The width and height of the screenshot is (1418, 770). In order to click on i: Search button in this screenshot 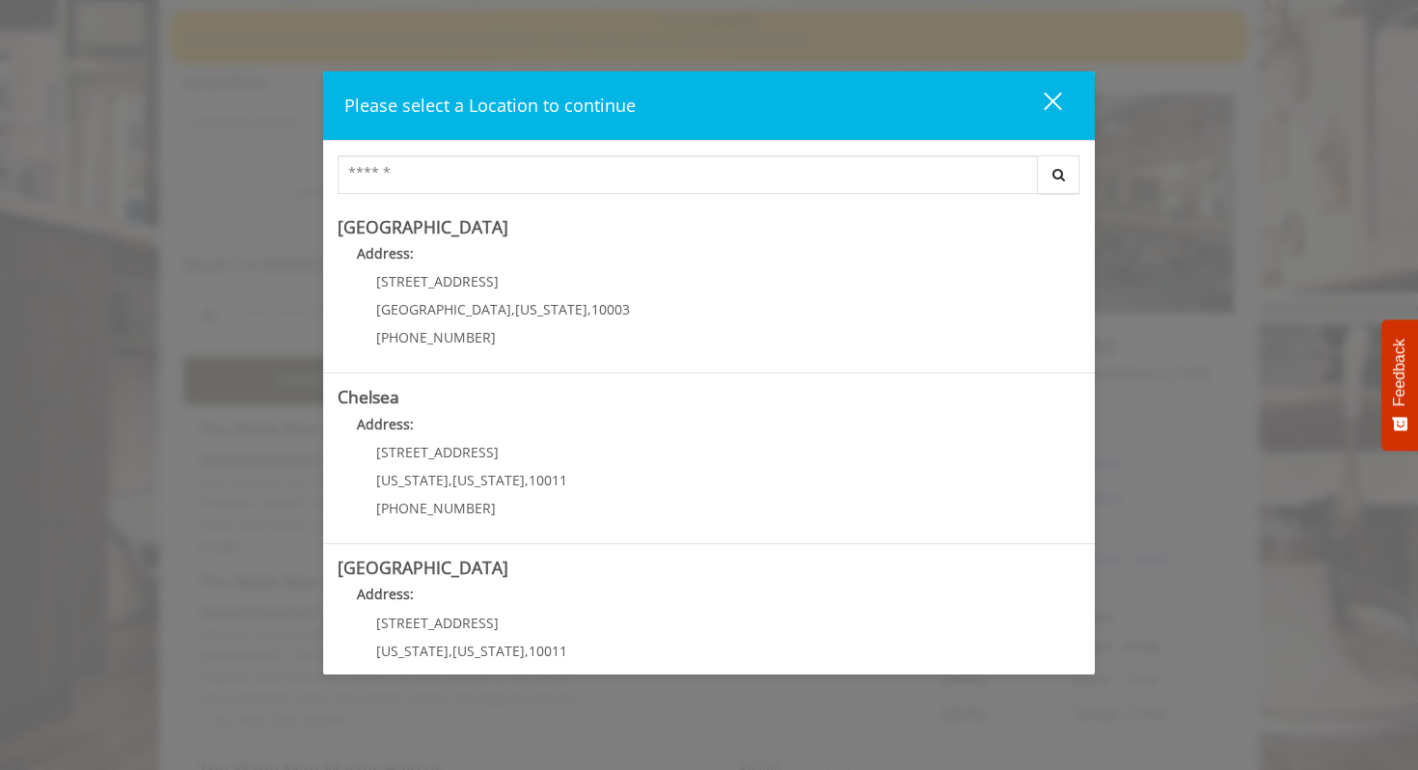, I will do `click(1059, 175)`.